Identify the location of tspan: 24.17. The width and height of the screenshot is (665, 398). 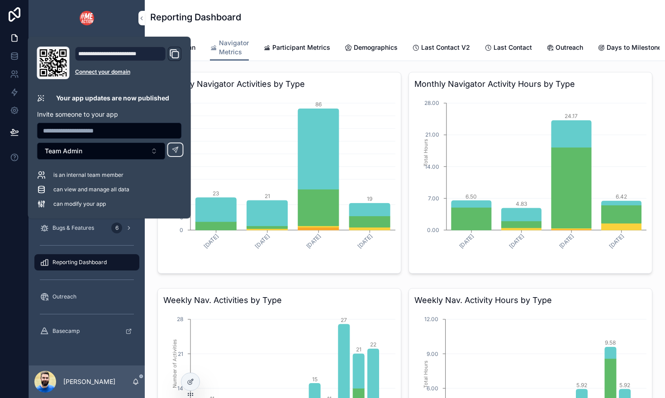
(571, 116).